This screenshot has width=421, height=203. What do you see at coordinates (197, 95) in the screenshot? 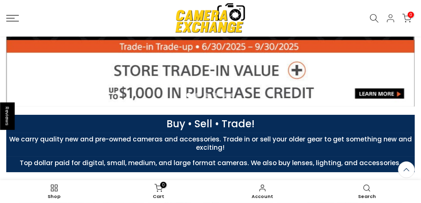
I see `li: Page dot 2` at bounding box center [197, 95].